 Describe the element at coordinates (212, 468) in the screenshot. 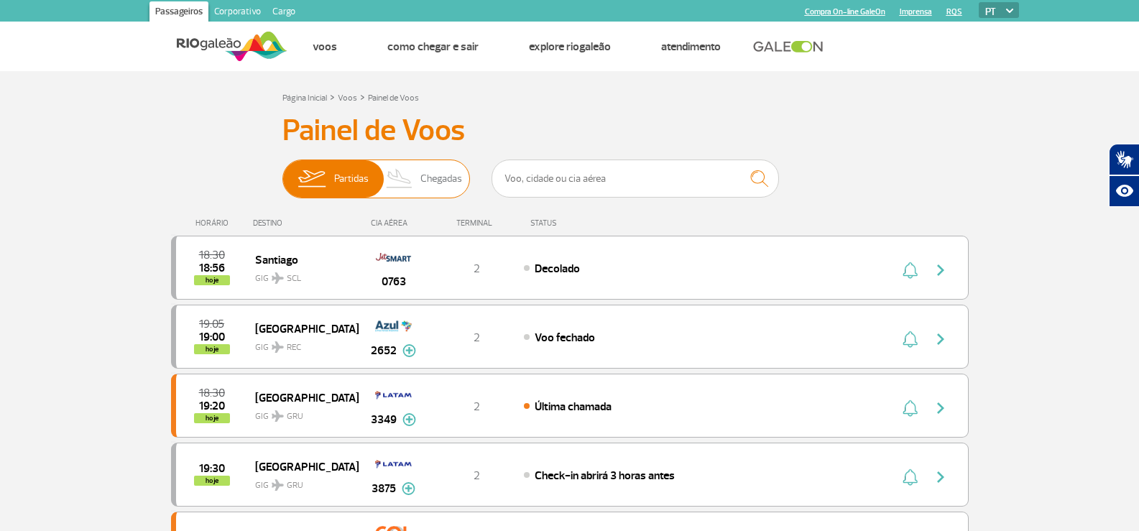

I see `span: 2025-08-24 19:30:00` at that location.